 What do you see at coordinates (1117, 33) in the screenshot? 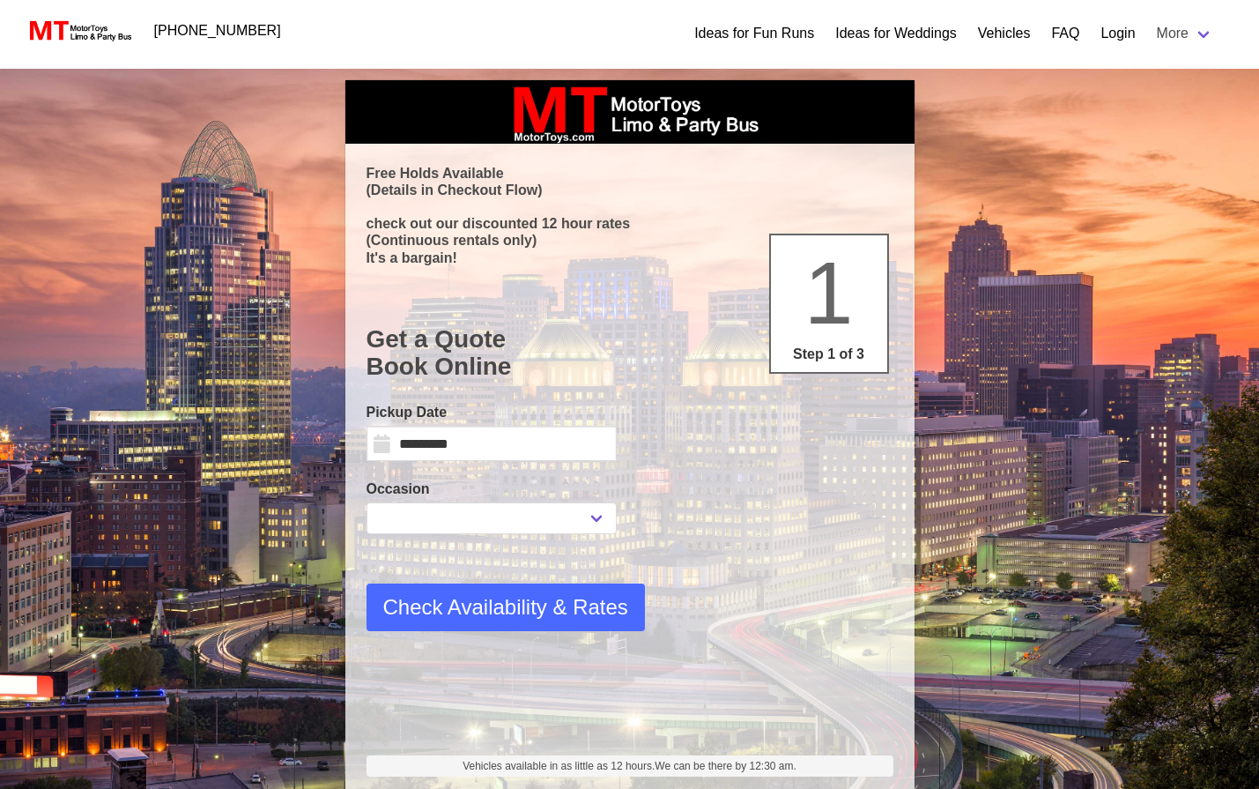
I see `a: Login` at bounding box center [1117, 33].